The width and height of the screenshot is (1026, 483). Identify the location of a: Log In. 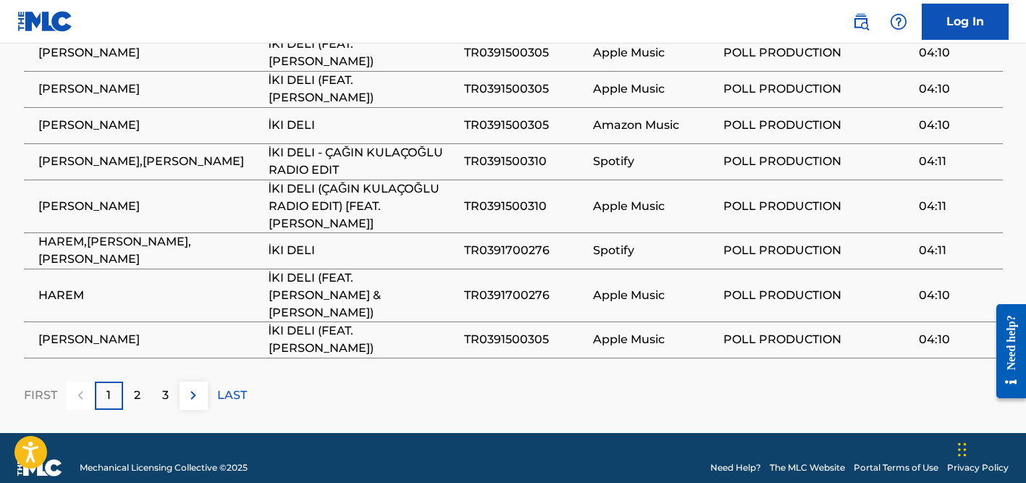
(965, 22).